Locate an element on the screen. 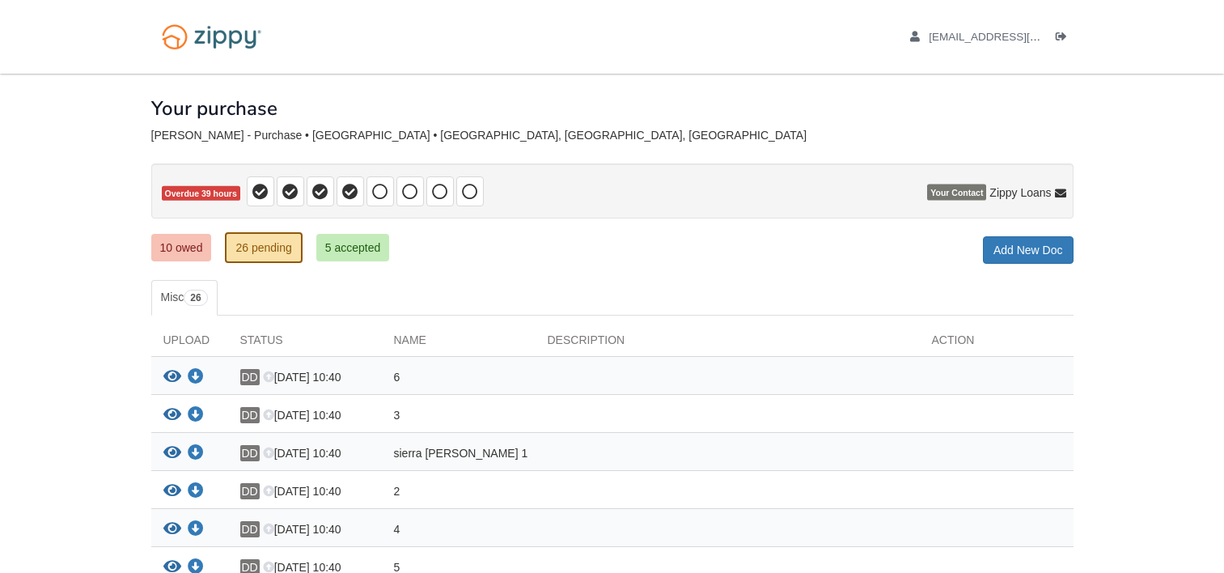 The width and height of the screenshot is (1224, 573). button: View 3 is located at coordinates (172, 415).